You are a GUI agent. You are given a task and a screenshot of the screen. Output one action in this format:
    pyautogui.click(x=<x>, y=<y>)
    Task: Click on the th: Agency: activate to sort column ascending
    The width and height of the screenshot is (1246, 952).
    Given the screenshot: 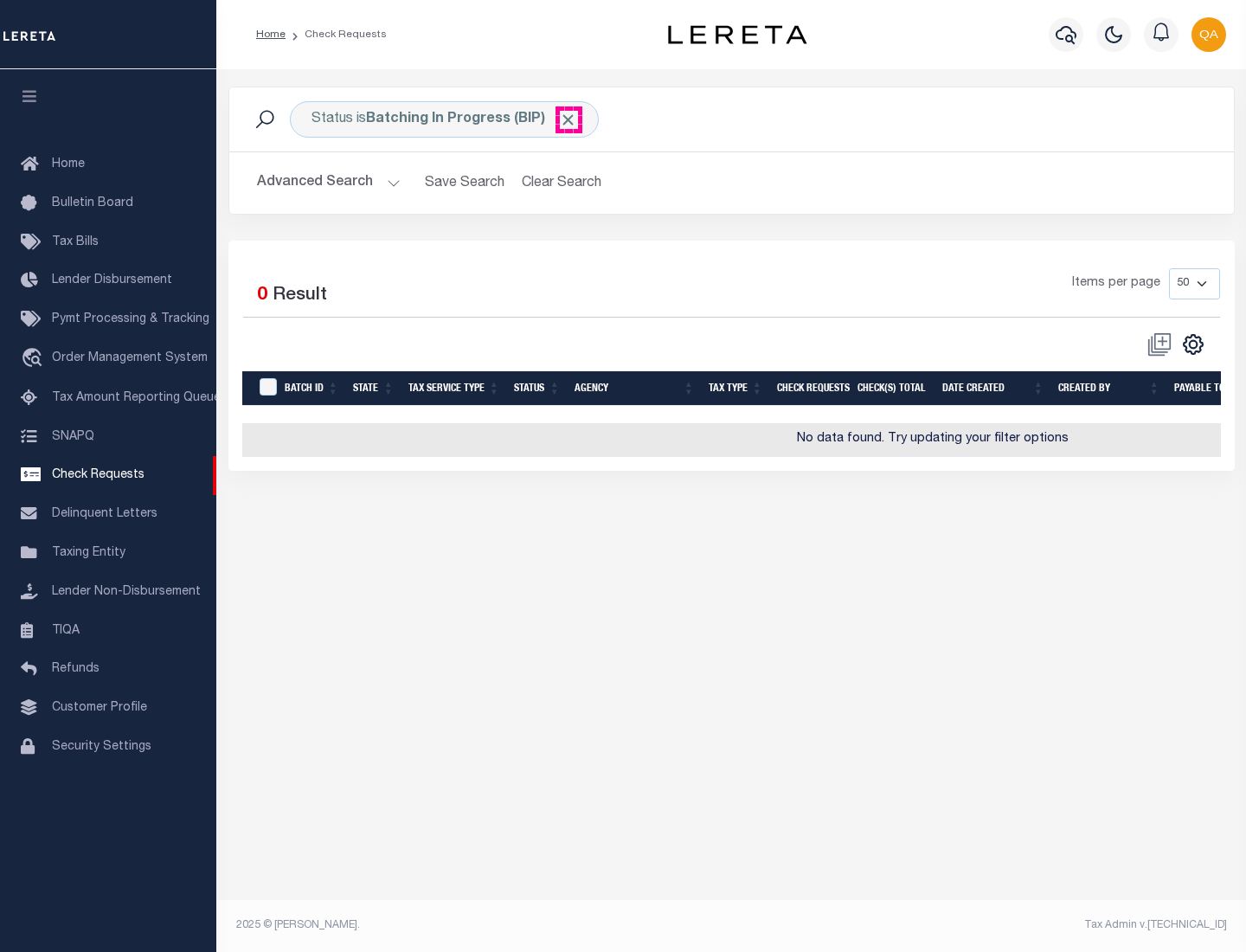 What is the action you would take?
    pyautogui.click(x=634, y=389)
    